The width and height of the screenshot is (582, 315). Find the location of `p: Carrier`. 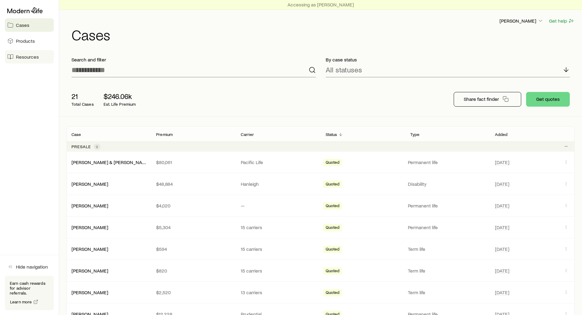

p: Carrier is located at coordinates (247, 135).